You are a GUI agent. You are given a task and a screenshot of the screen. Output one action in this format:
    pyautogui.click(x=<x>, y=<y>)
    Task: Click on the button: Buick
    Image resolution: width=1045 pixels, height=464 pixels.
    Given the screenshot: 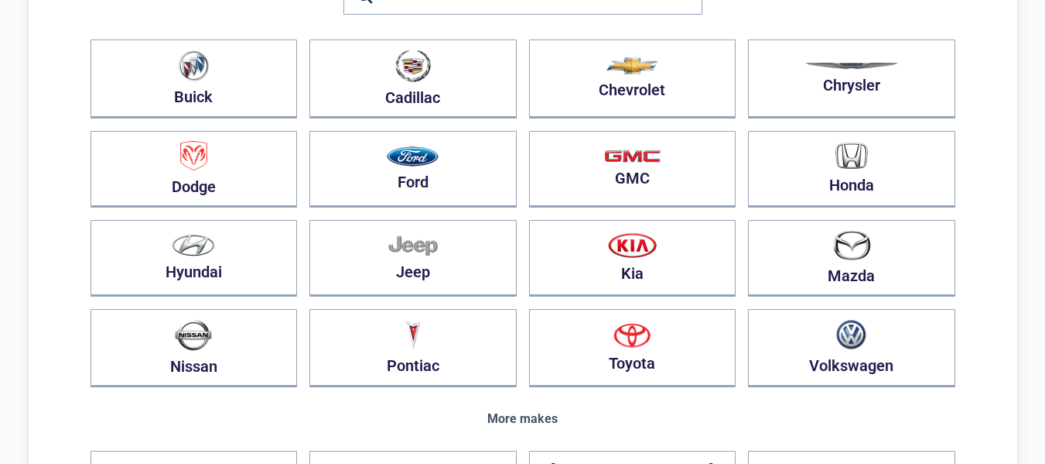 What is the action you would take?
    pyautogui.click(x=194, y=79)
    